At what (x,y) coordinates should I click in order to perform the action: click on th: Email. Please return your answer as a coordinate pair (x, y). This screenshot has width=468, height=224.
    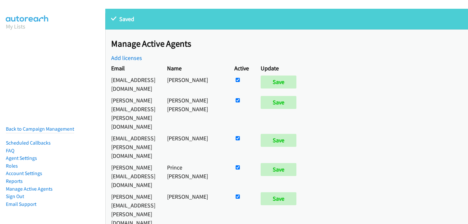
    Looking at the image, I should click on (133, 68).